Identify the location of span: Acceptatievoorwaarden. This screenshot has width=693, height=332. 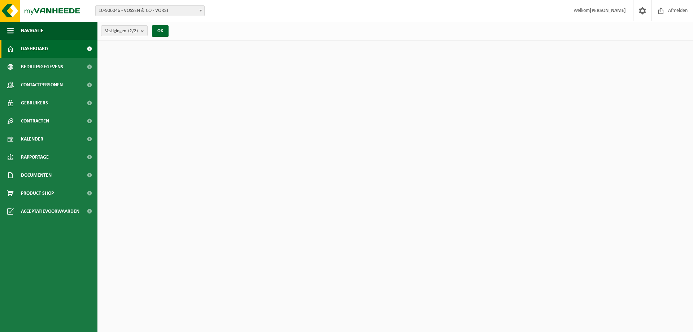
(50, 211).